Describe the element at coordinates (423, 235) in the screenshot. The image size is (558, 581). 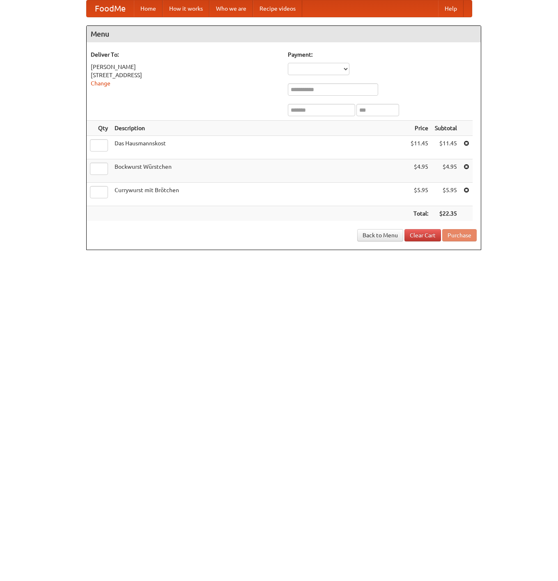
I see `a: Clear Cart` at that location.